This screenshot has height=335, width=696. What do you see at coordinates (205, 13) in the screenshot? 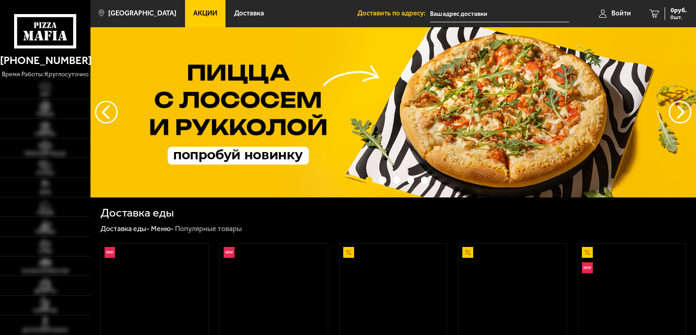
I see `span: Акции` at bounding box center [205, 13].